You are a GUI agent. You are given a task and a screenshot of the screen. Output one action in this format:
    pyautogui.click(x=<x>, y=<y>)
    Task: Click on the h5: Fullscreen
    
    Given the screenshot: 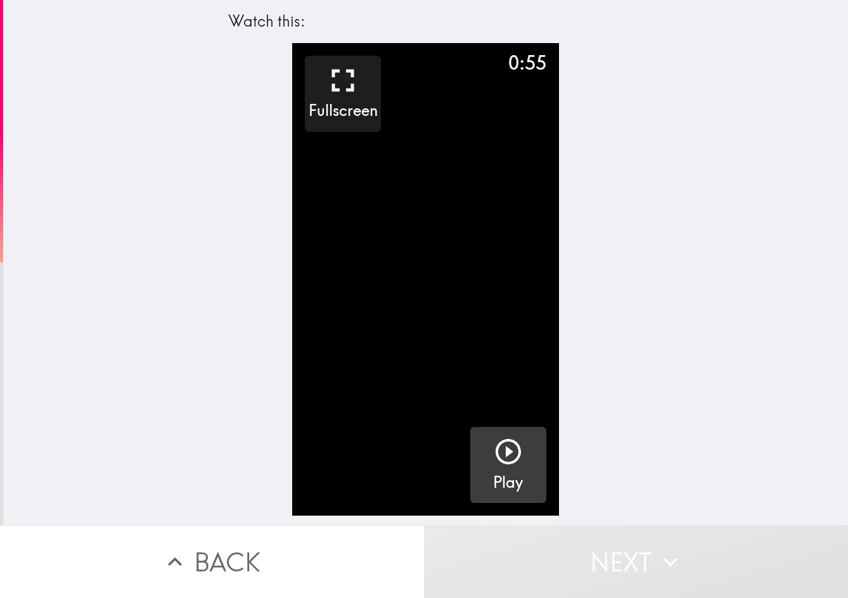 What is the action you would take?
    pyautogui.click(x=343, y=111)
    